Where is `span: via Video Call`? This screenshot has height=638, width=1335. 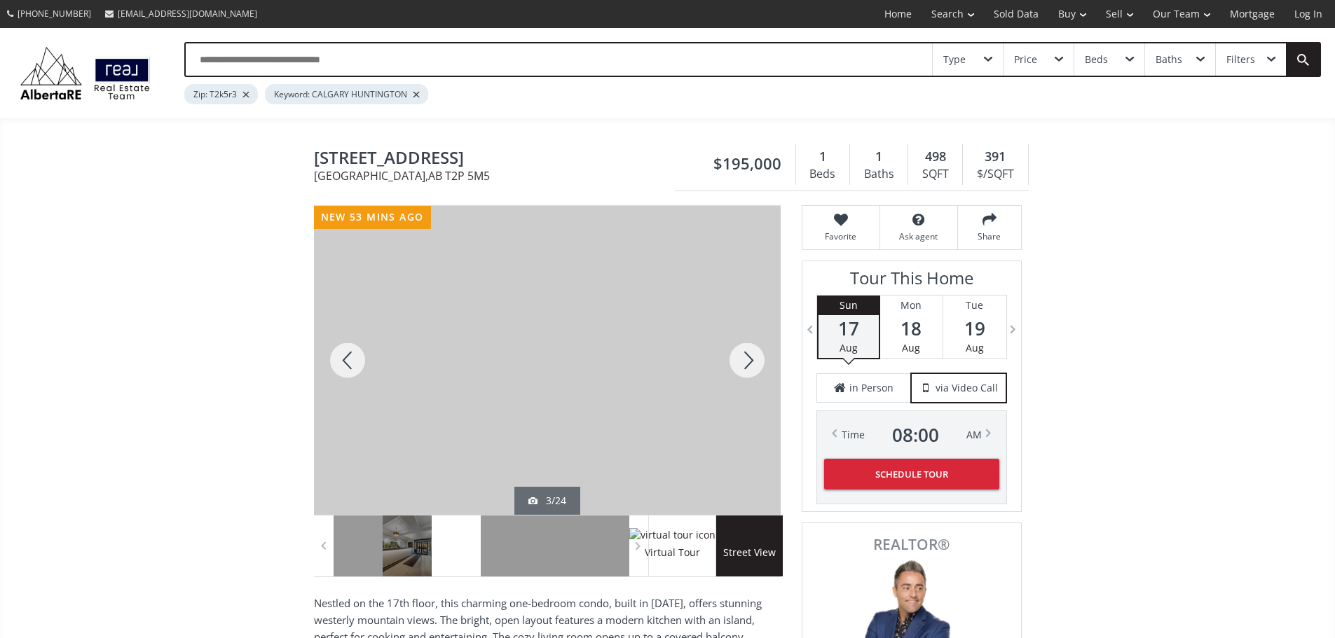 span: via Video Call is located at coordinates (966, 388).